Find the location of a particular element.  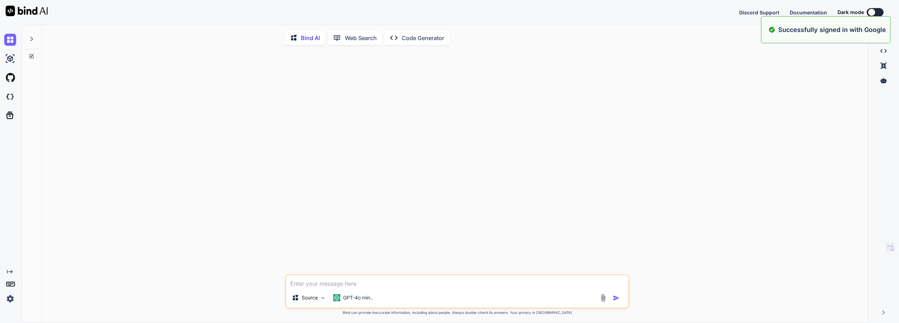

span: Discord Support is located at coordinates (760, 12).